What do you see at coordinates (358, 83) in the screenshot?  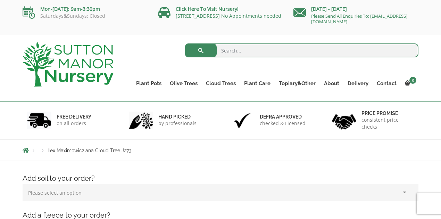 I see `a: Delivery` at bounding box center [358, 83].